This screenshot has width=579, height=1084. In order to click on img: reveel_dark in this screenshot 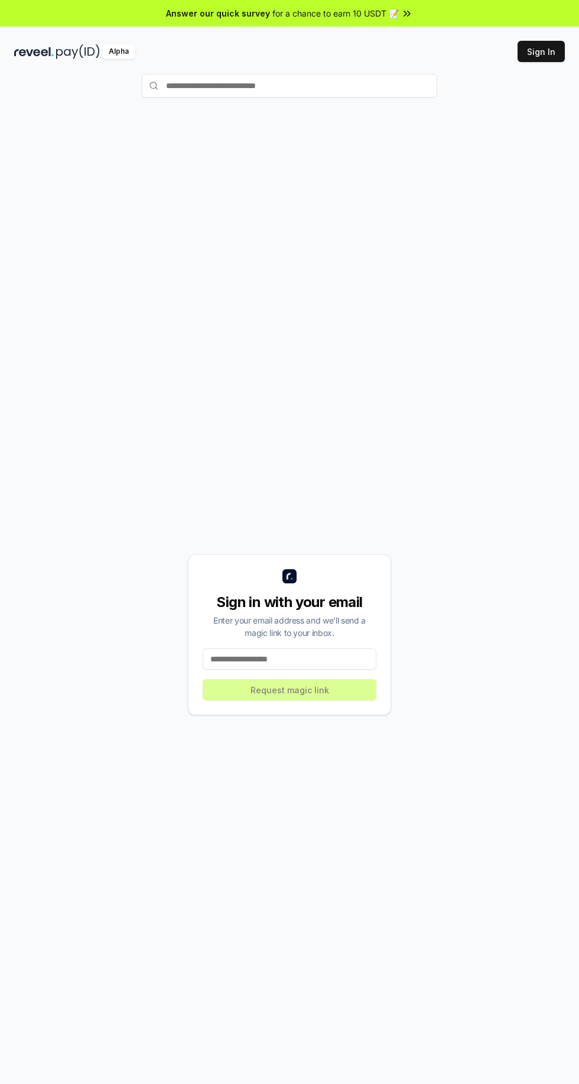, I will do `click(34, 51)`.